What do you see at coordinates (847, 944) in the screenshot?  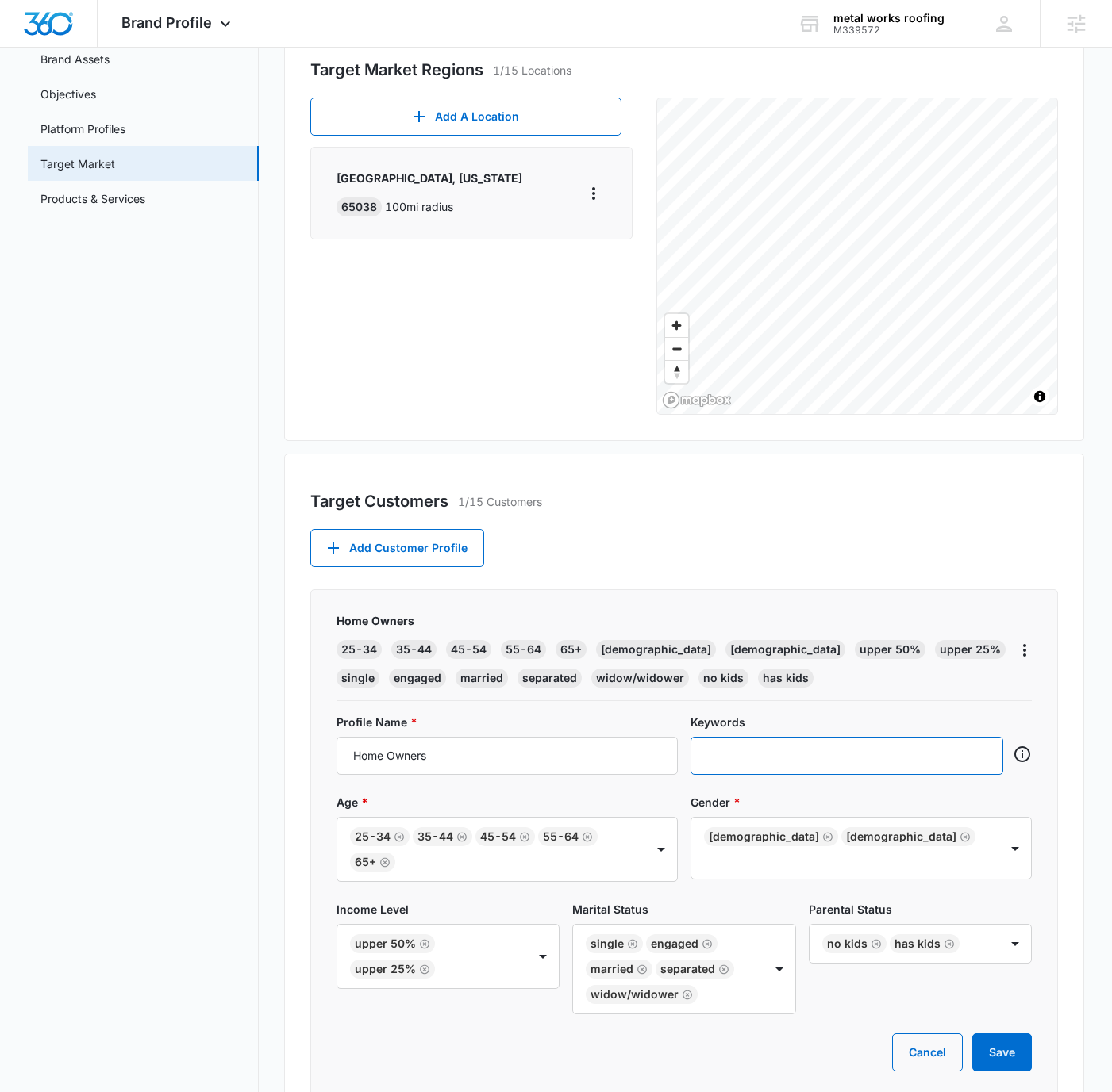 I see `div: No kids` at bounding box center [847, 944].